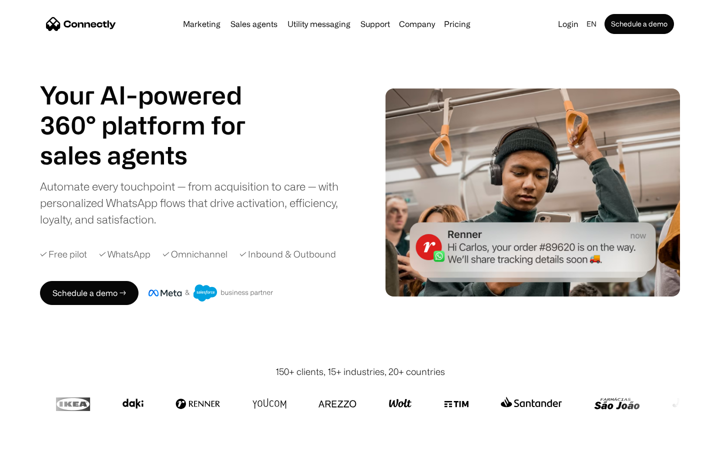  Describe the element at coordinates (155, 155) in the screenshot. I see `h1: sales agents` at that location.